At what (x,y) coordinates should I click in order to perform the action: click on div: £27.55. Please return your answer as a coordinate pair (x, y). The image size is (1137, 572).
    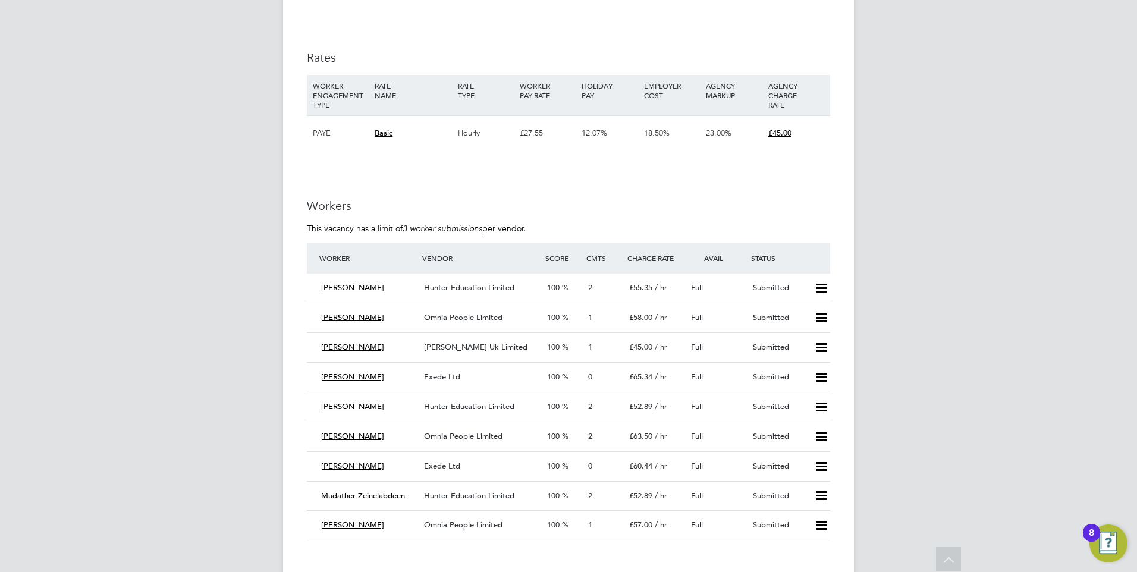
    Looking at the image, I should click on (548, 133).